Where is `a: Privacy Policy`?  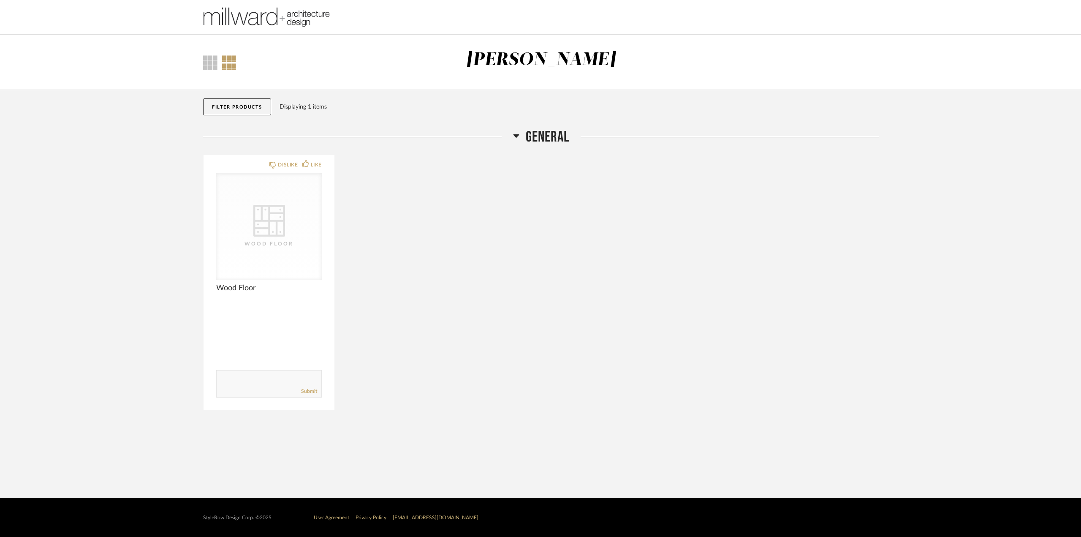
a: Privacy Policy is located at coordinates (371, 517).